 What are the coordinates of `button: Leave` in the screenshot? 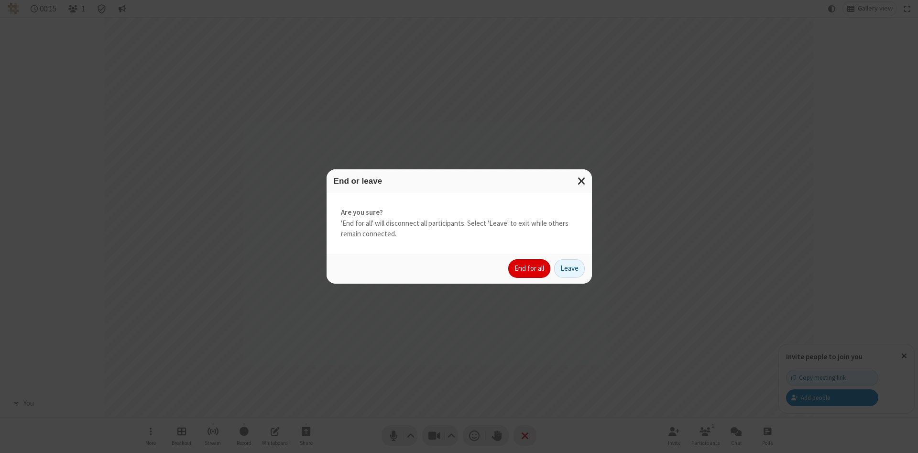 It's located at (569, 269).